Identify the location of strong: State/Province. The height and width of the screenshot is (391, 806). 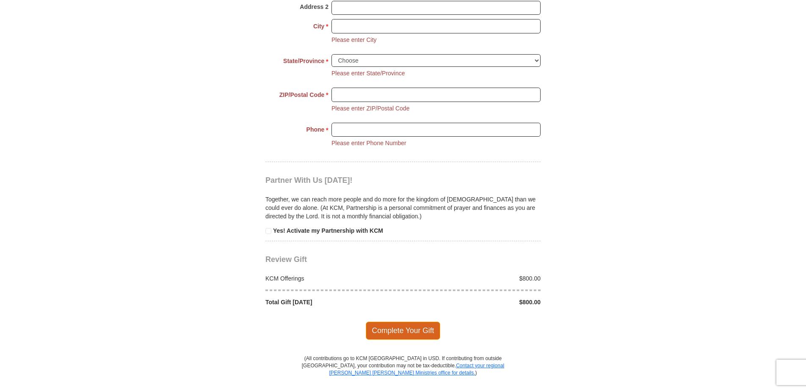
(304, 61).